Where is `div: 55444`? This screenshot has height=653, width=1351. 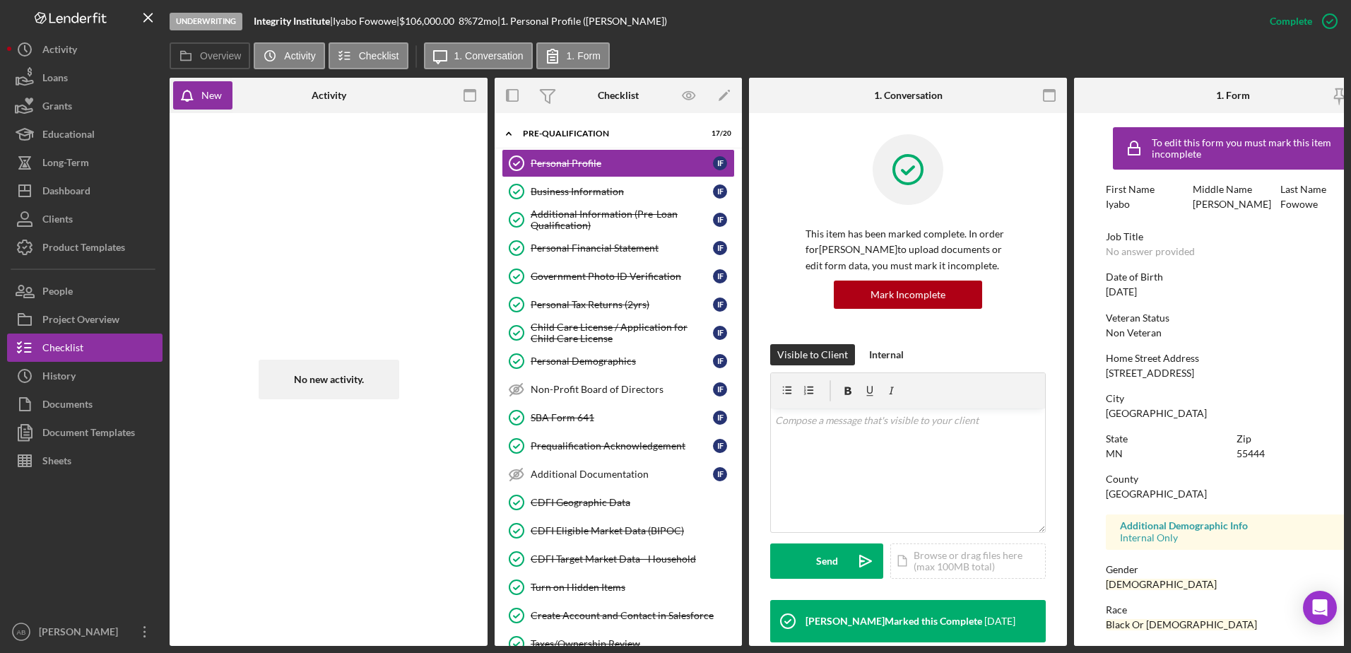 div: 55444 is located at coordinates (1250, 454).